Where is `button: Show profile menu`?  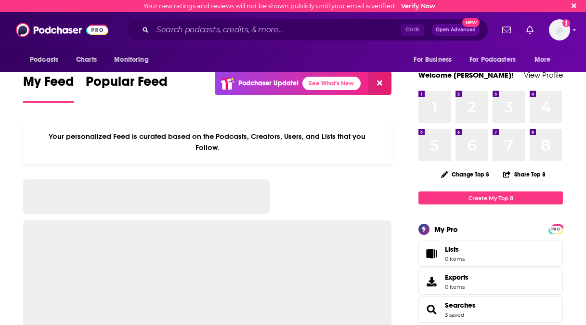 button: Show profile menu is located at coordinates (560, 30).